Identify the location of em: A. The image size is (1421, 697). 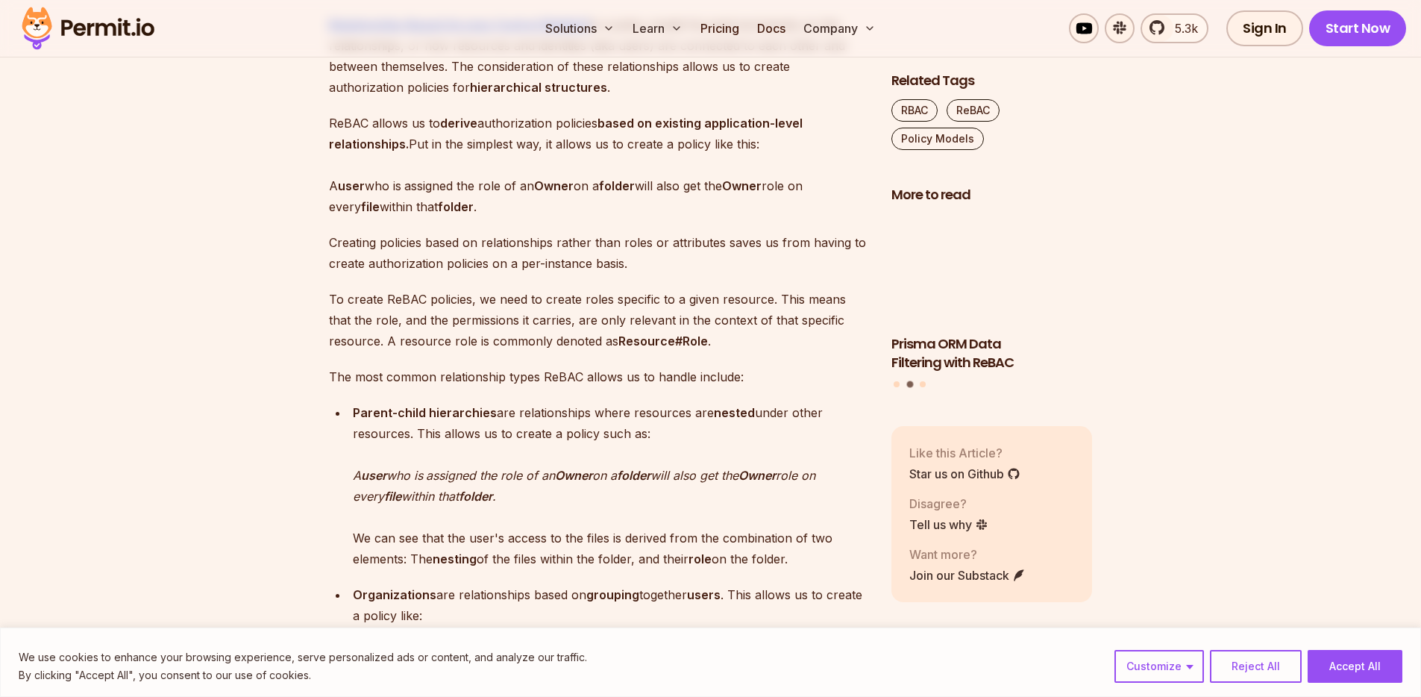
(357, 475).